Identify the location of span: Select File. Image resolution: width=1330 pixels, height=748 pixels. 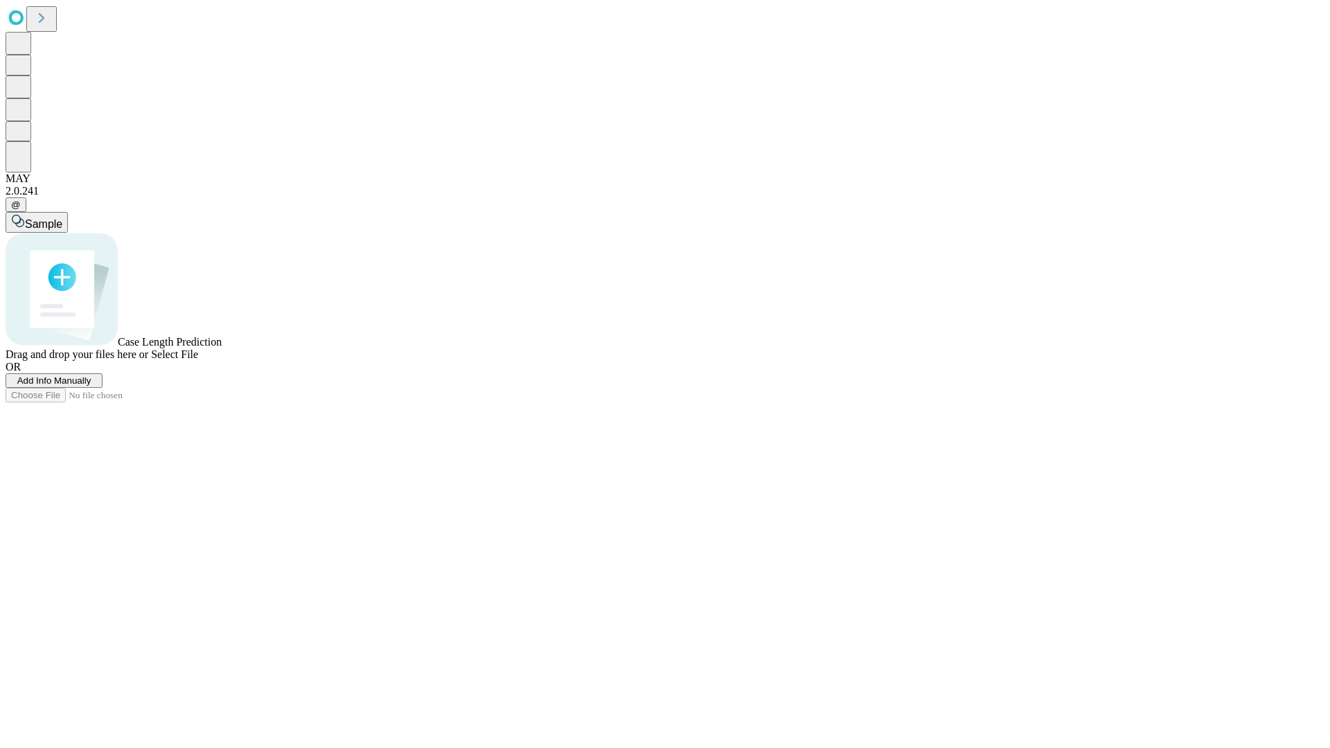
(174, 354).